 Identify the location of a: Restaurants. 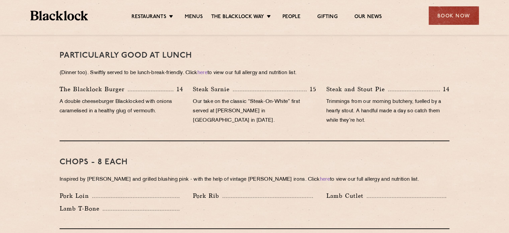
(149, 17).